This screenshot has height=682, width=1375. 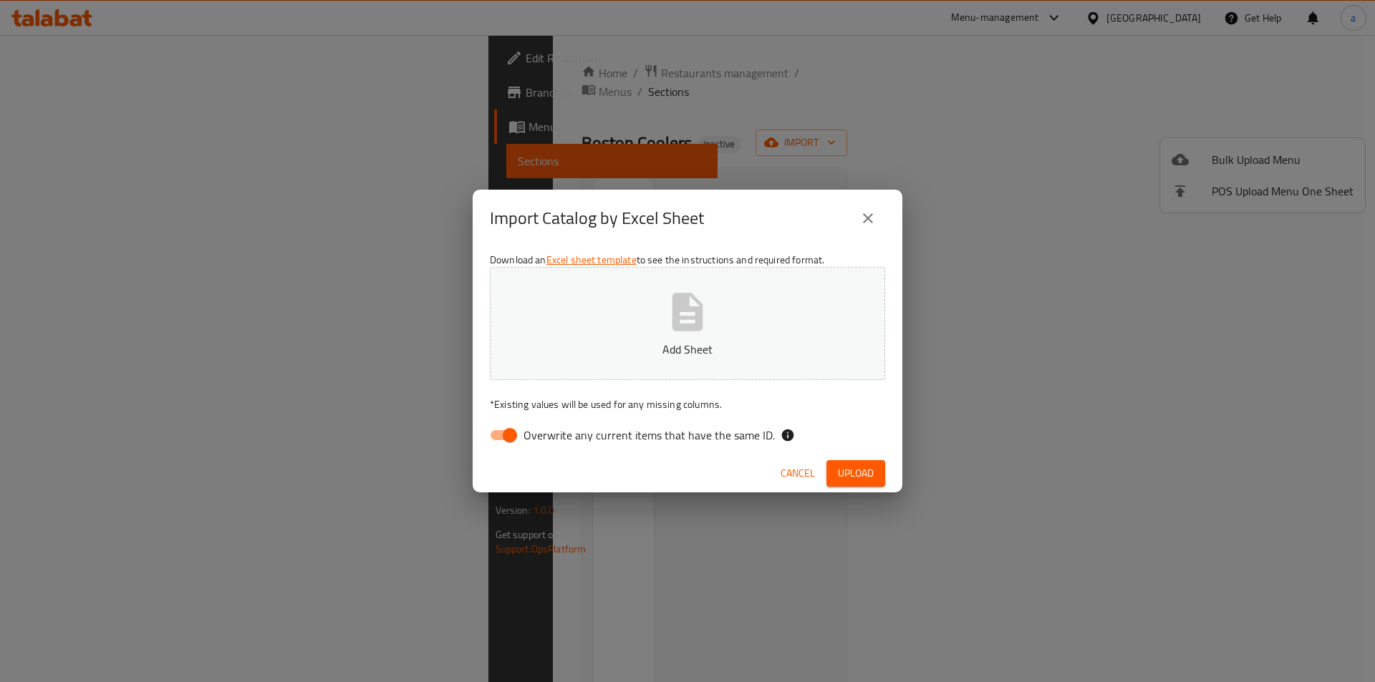 I want to click on h2: Import Catalog by Excel Sheet, so click(x=597, y=218).